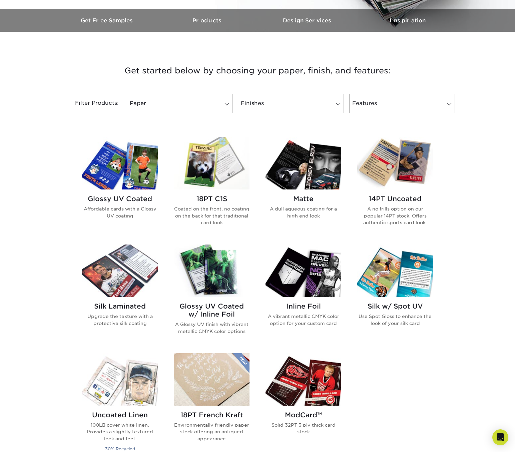 The height and width of the screenshot is (452, 515). What do you see at coordinates (303, 271) in the screenshot?
I see `img: Inline Foil Trading Cards` at bounding box center [303, 271].